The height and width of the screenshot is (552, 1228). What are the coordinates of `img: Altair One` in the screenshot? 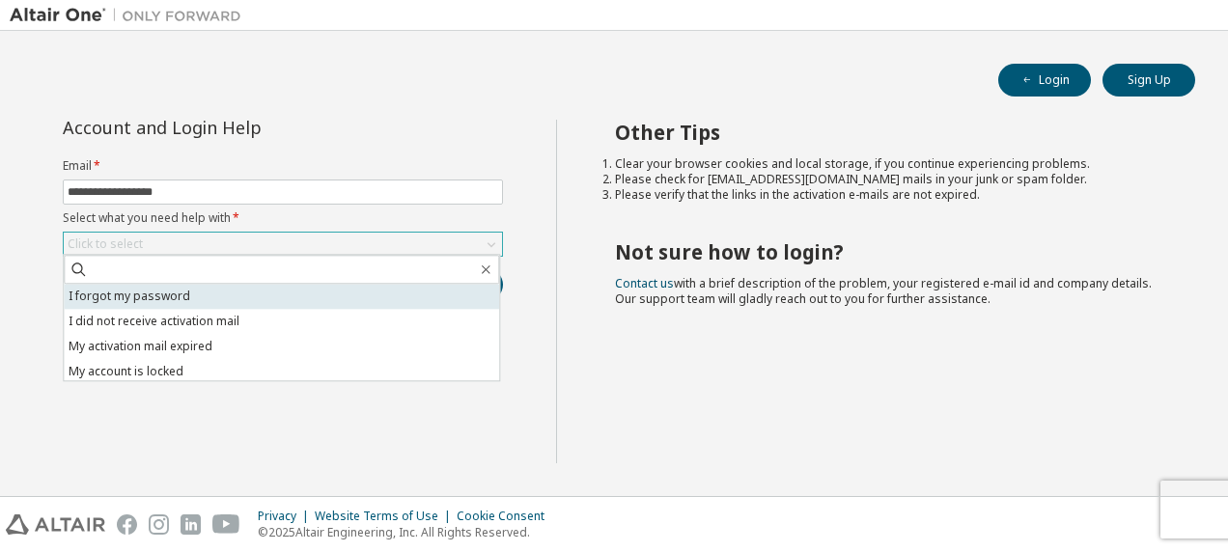 It's located at (130, 15).